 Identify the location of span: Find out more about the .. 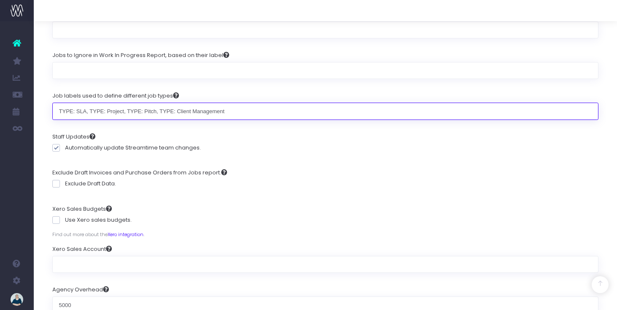
(98, 233).